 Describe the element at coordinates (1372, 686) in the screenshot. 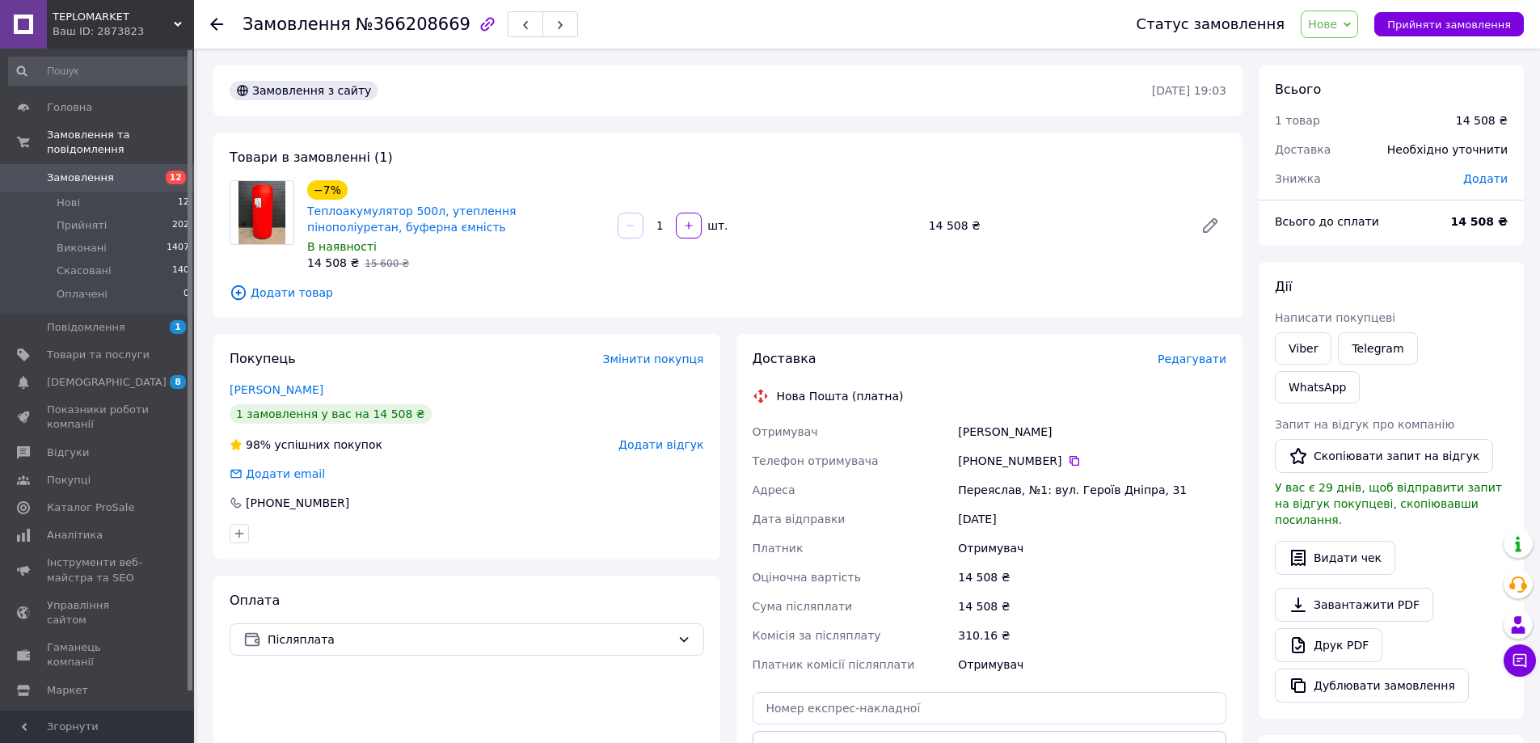

I see `button: Дублювати замовлення` at that location.